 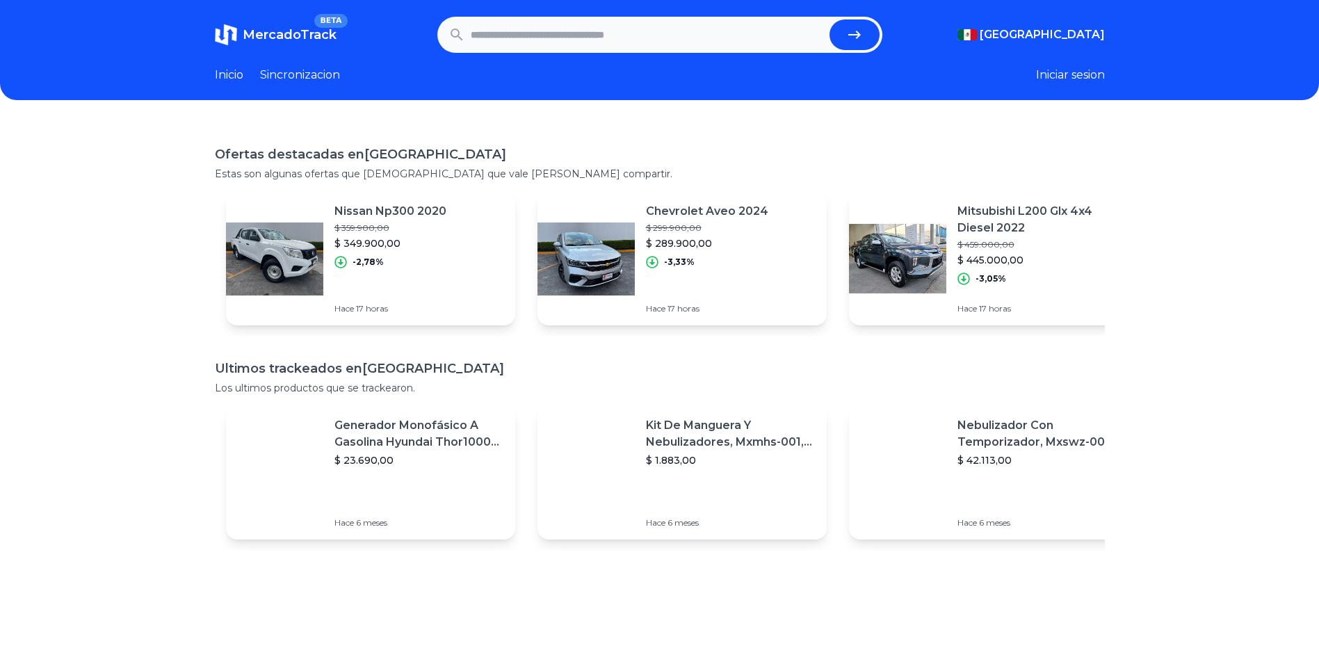 I want to click on a: Inicio, so click(x=229, y=75).